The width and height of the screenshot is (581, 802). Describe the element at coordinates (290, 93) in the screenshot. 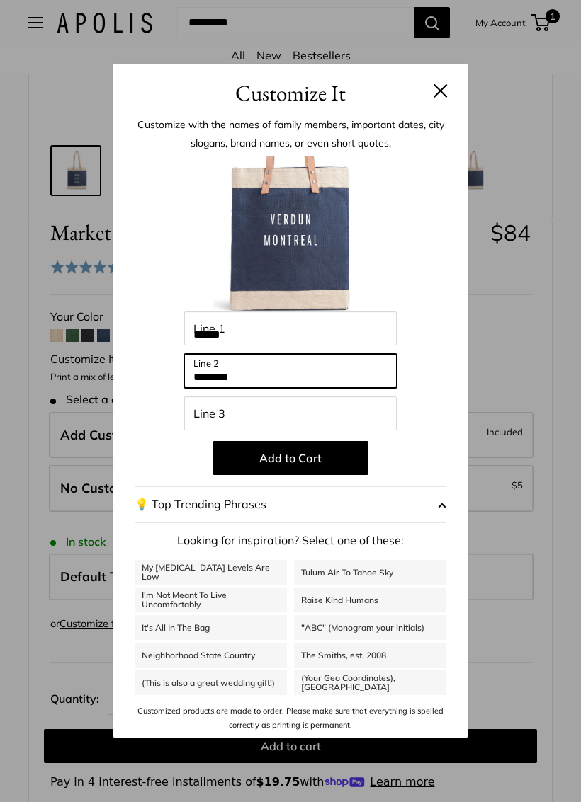

I see `h3: Customize It` at that location.